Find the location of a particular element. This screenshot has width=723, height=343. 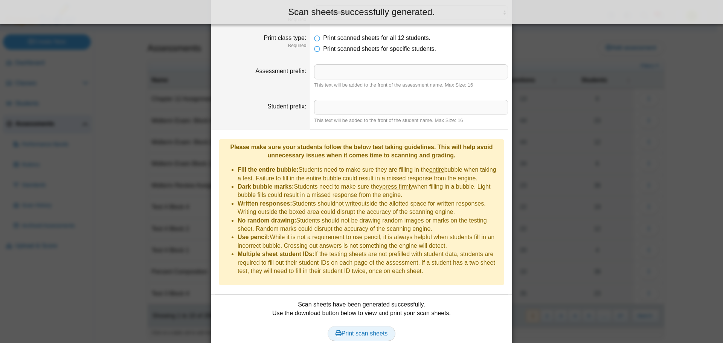

u: entire is located at coordinates (437, 169).